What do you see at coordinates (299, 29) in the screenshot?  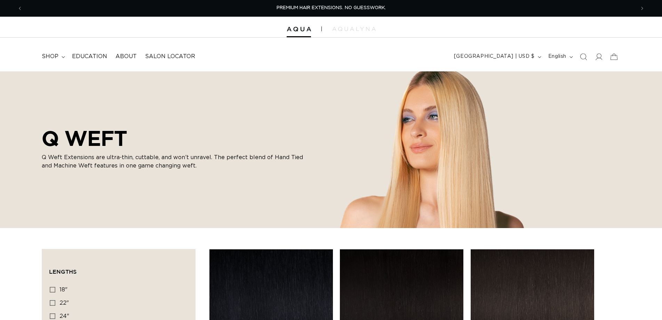 I see `img: Aqua Hair Extensions` at bounding box center [299, 29].